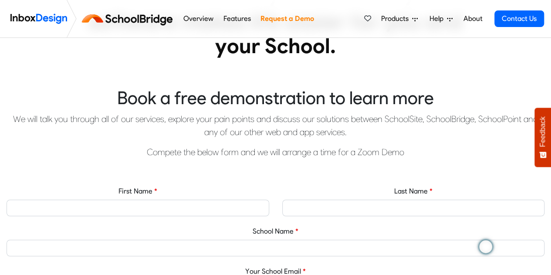 The width and height of the screenshot is (551, 275). Describe the element at coordinates (198, 19) in the screenshot. I see `a: Overview` at that location.